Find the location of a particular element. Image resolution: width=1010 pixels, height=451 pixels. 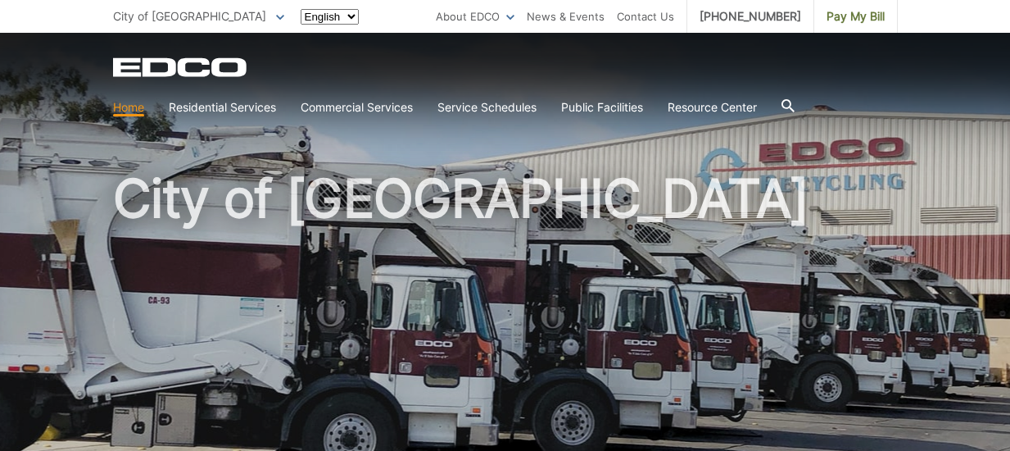

span: Pay My Bill is located at coordinates (855, 16).